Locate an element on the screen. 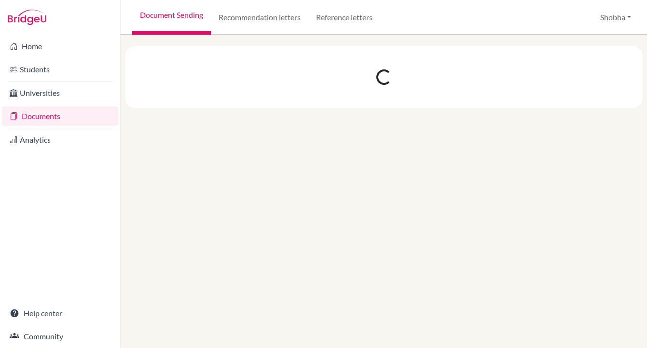 The image size is (647, 348). a: Students is located at coordinates (60, 69).